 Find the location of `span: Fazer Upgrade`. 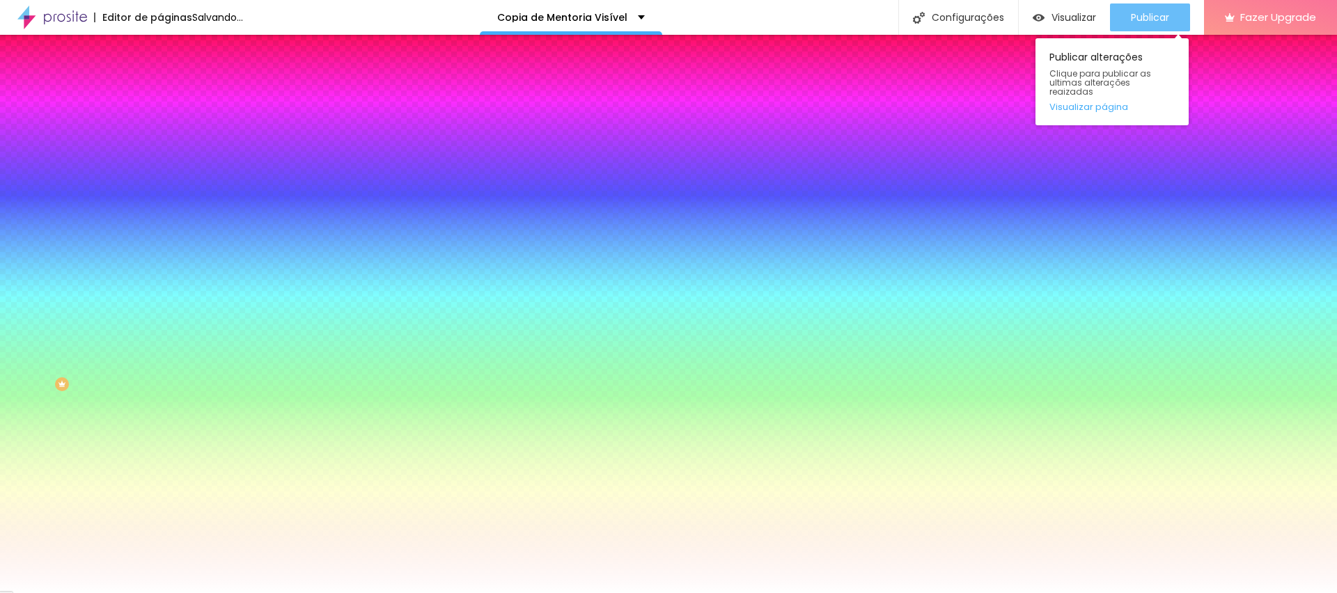

span: Fazer Upgrade is located at coordinates (1278, 17).